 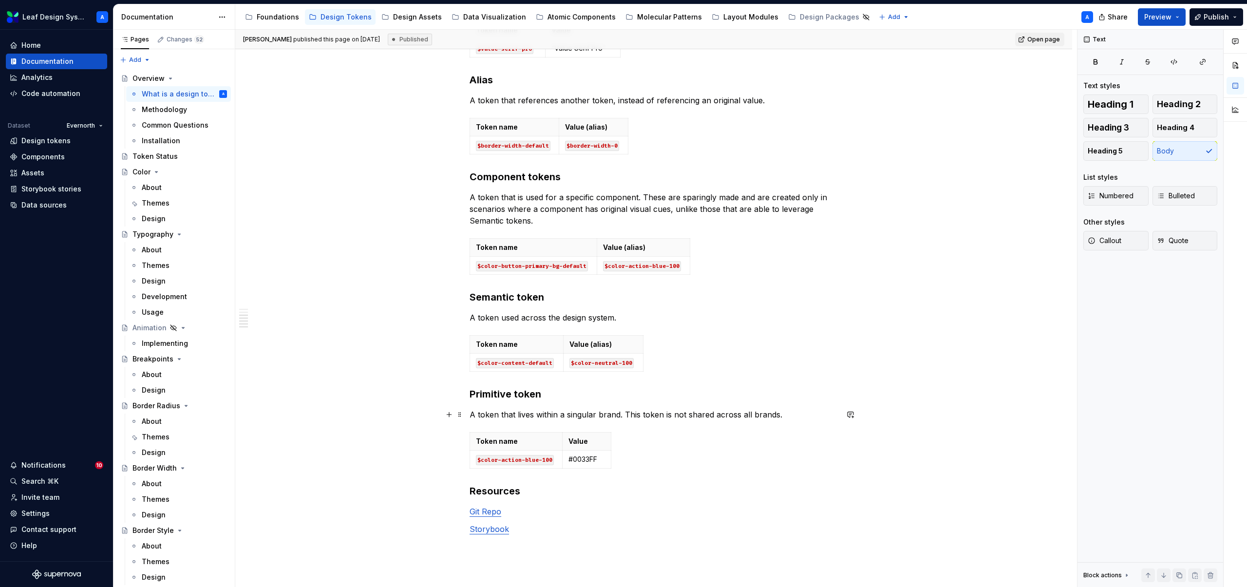 What do you see at coordinates (601, 363) in the screenshot?
I see `code: $color-neutral-100` at bounding box center [601, 363].